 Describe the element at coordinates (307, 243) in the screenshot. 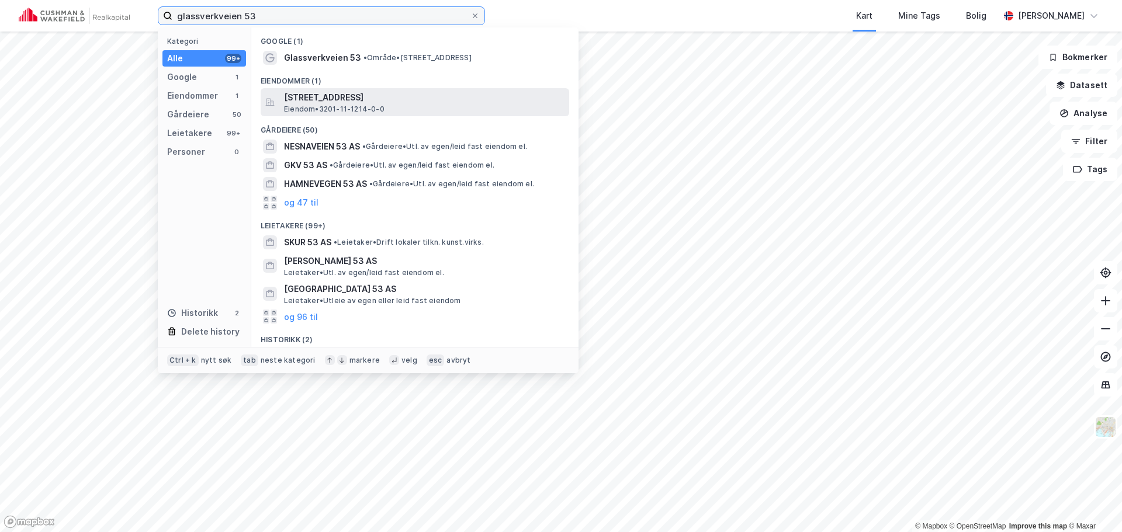

I see `span: SKUR 53 AS` at that location.